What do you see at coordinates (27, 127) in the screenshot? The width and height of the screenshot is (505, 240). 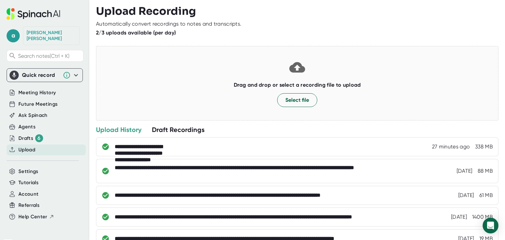 I see `div: Agents` at bounding box center [27, 127].